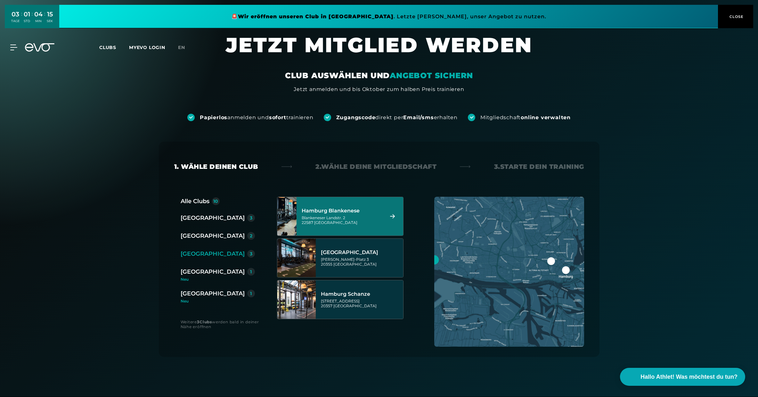 The width and height of the screenshot is (758, 397). Describe the element at coordinates (198, 322) in the screenshot. I see `strong: 3` at that location.